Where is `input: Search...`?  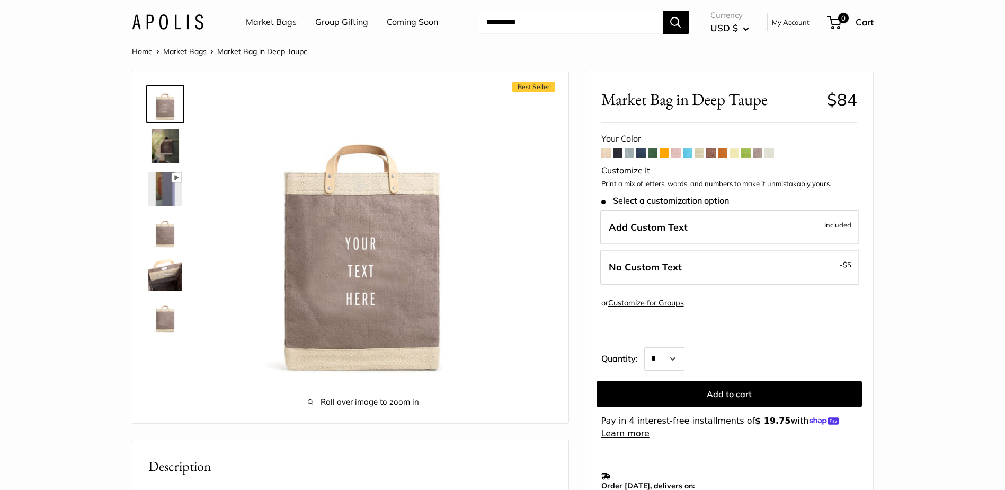 input: Search... is located at coordinates (570, 22).